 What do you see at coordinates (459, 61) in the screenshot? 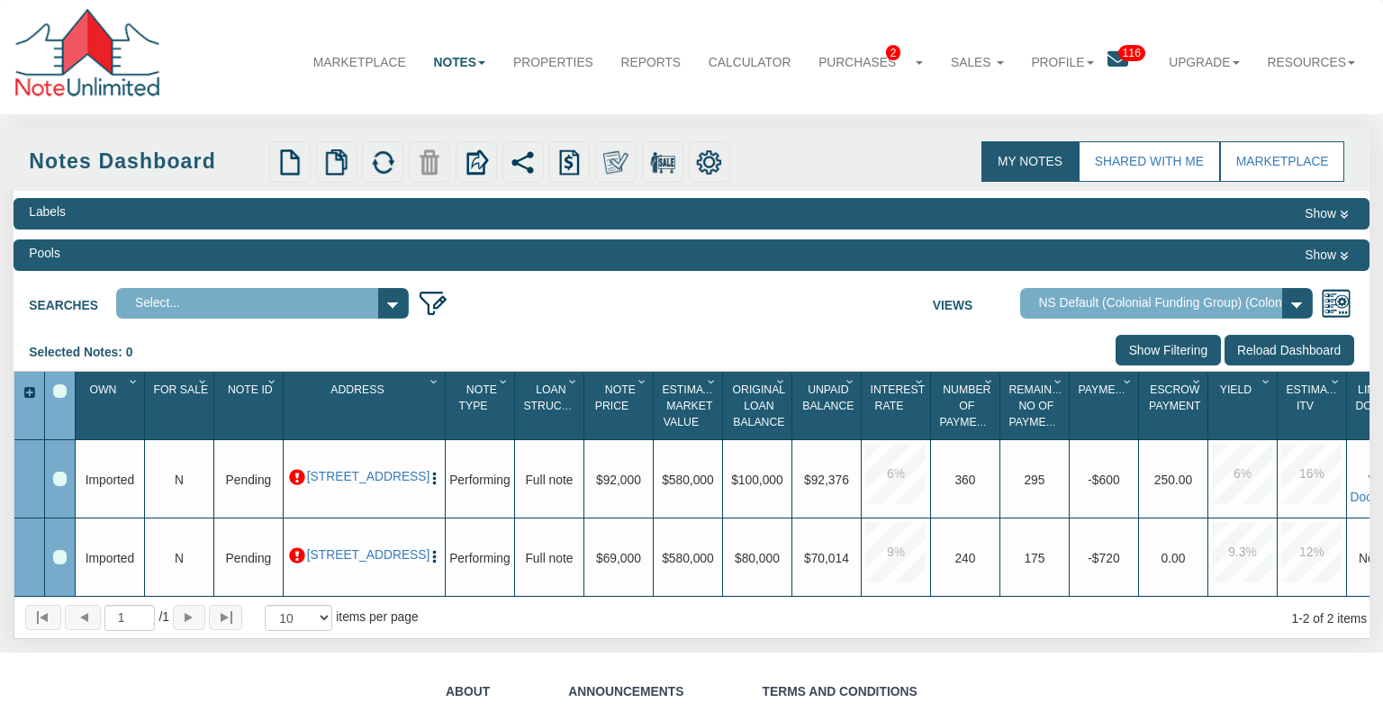
I see `a: Notes` at bounding box center [459, 61].